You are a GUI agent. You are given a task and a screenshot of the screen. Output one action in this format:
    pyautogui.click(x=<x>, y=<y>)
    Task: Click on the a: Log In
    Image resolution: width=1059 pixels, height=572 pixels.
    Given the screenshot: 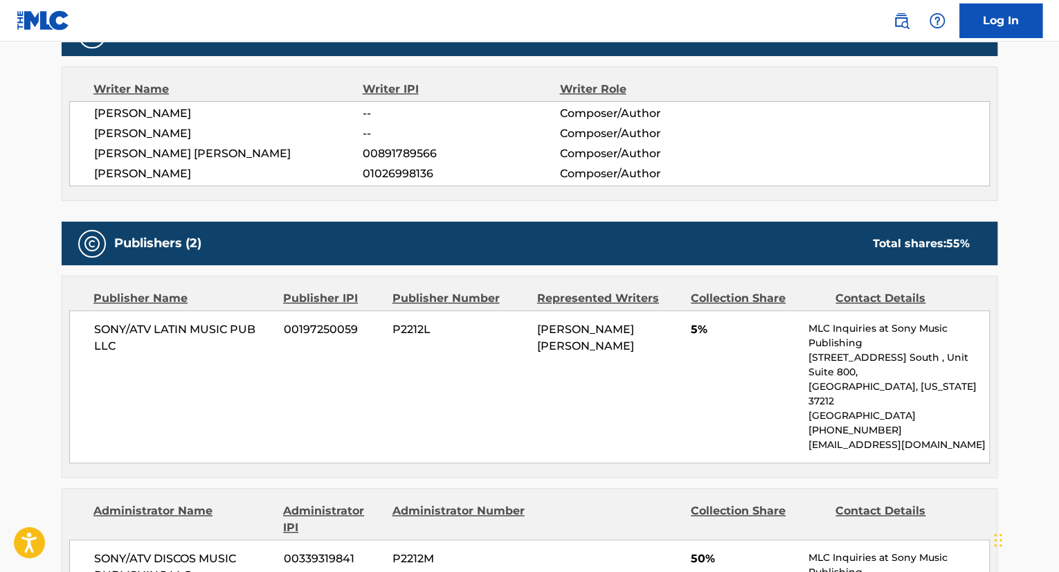 What is the action you would take?
    pyautogui.click(x=1001, y=21)
    